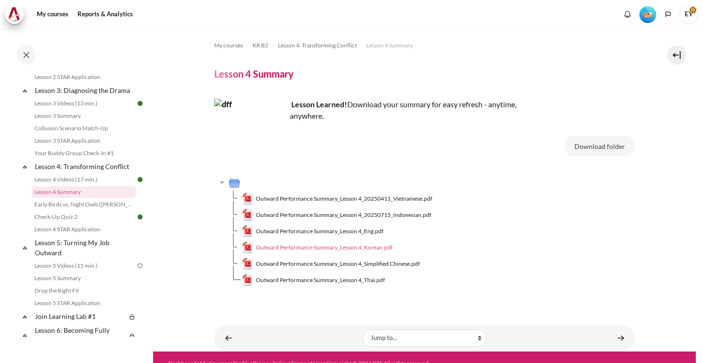  What do you see at coordinates (424, 189) in the screenshot?
I see `section: Content` at bounding box center [424, 189].